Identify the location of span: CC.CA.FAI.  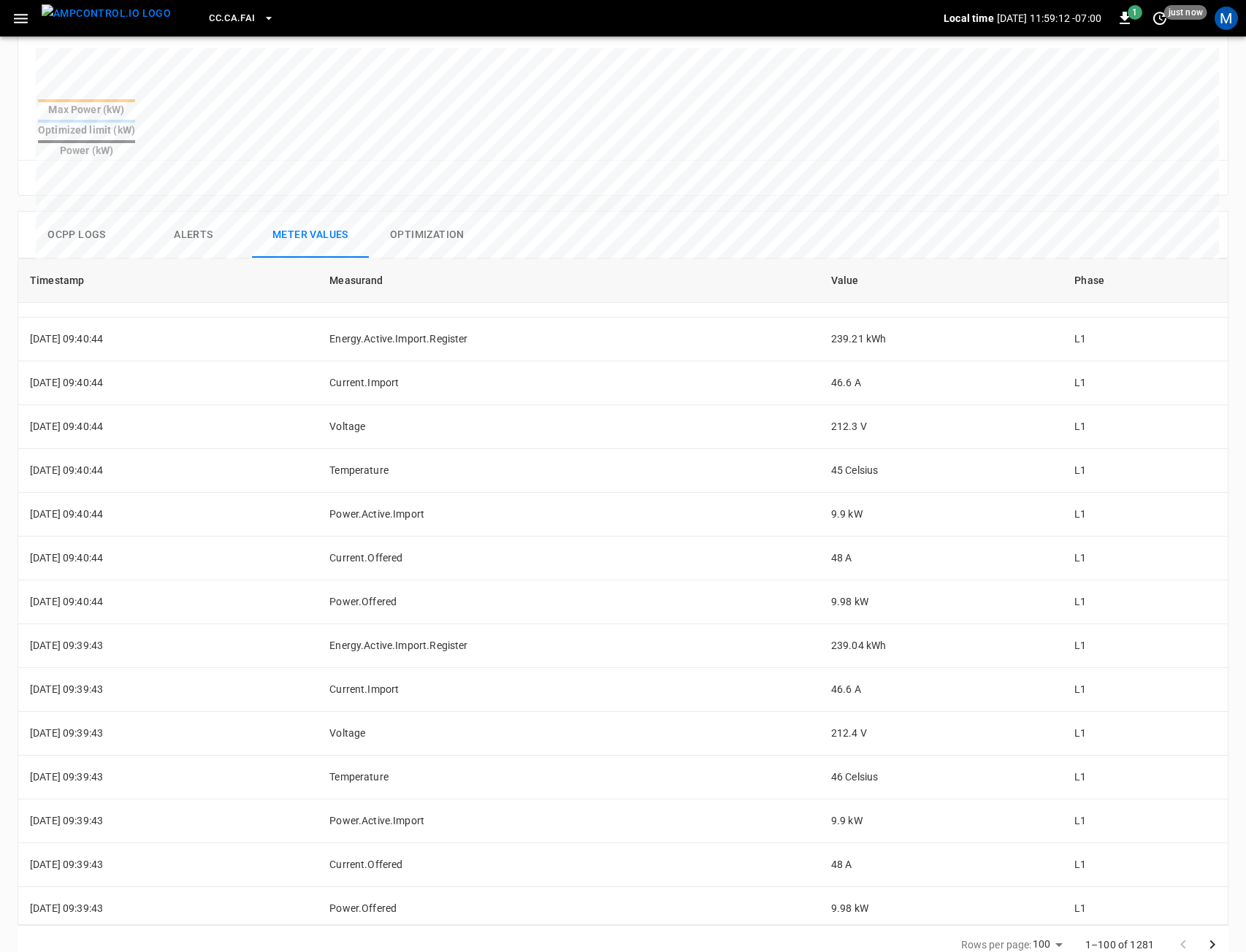
(232, 18).